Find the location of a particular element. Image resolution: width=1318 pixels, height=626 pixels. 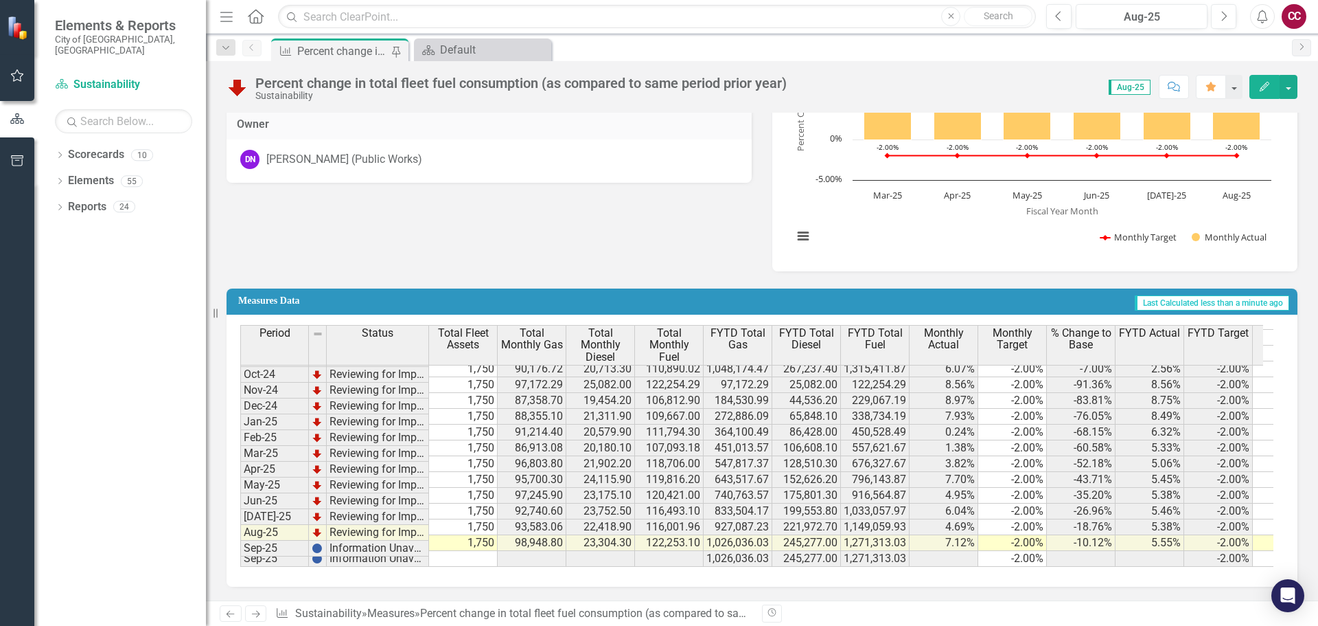

td: 7.93% is located at coordinates (944, 416).